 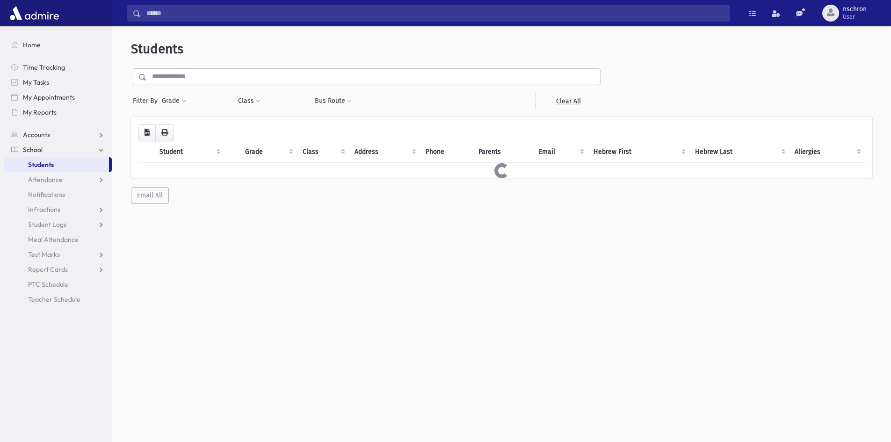 What do you see at coordinates (53, 240) in the screenshot?
I see `span: Meal Attendance` at bounding box center [53, 240].